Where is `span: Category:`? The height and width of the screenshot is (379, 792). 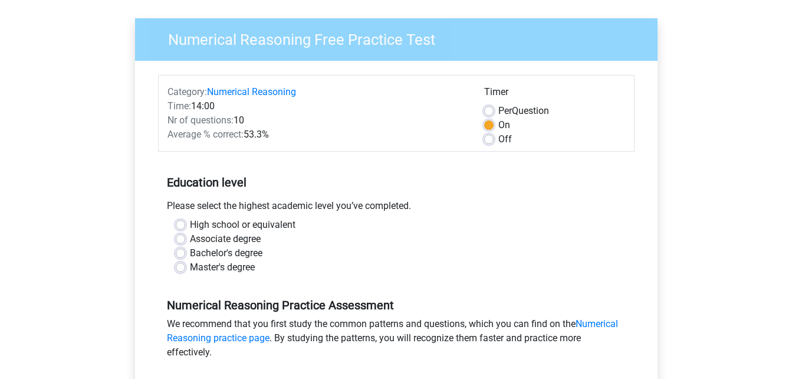 span: Category: is located at coordinates (187, 91).